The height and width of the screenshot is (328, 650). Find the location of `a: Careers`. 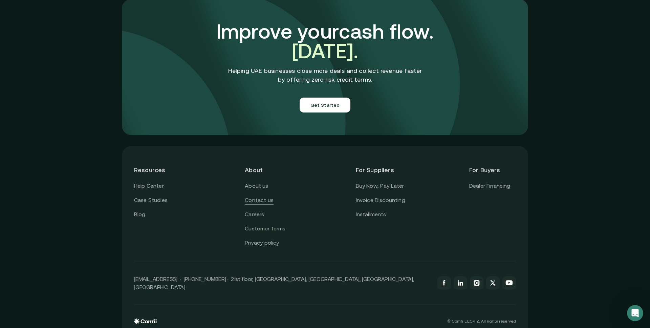

a: Careers is located at coordinates (254, 214).